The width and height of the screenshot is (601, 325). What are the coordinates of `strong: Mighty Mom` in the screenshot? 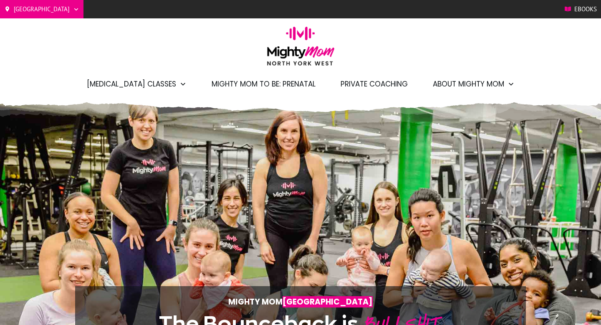 It's located at (301, 301).